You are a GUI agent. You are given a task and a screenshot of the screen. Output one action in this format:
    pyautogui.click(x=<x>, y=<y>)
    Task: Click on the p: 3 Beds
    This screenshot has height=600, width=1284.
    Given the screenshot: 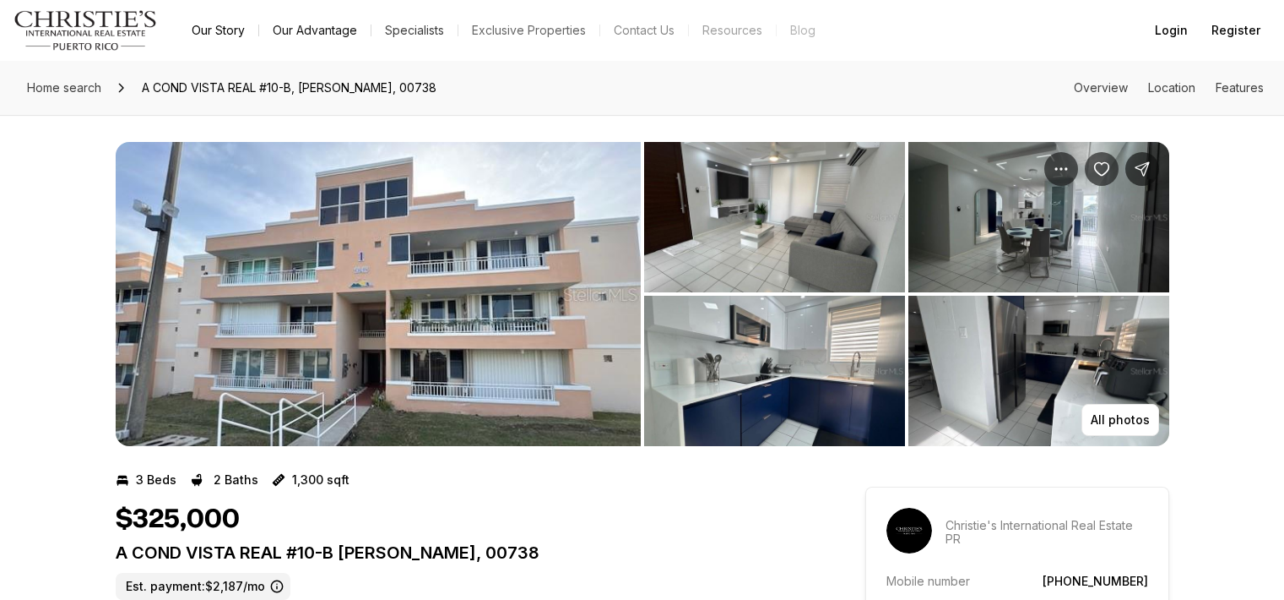 What is the action you would take?
    pyautogui.click(x=156, y=480)
    